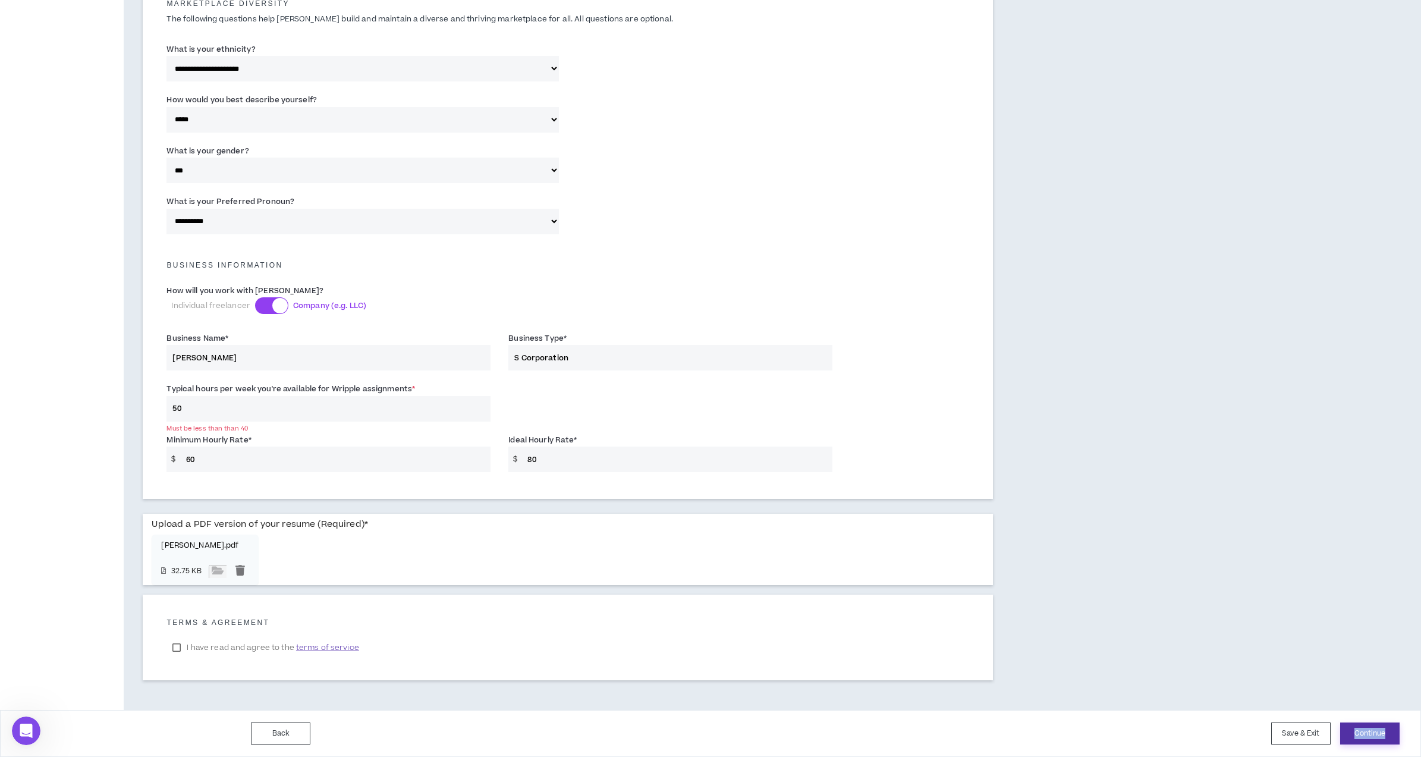 Image resolution: width=1421 pixels, height=757 pixels. Describe the element at coordinates (210, 306) in the screenshot. I see `span: Individual freelancer` at that location.